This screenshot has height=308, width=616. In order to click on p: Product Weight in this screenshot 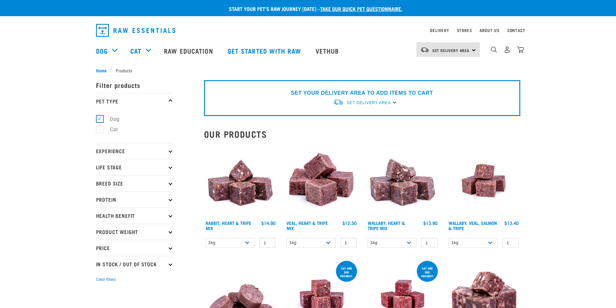, I will do `click(135, 232)`.